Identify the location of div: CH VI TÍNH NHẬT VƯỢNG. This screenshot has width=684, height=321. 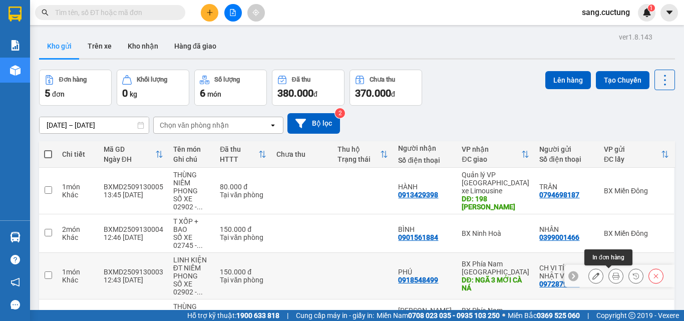
(567, 272).